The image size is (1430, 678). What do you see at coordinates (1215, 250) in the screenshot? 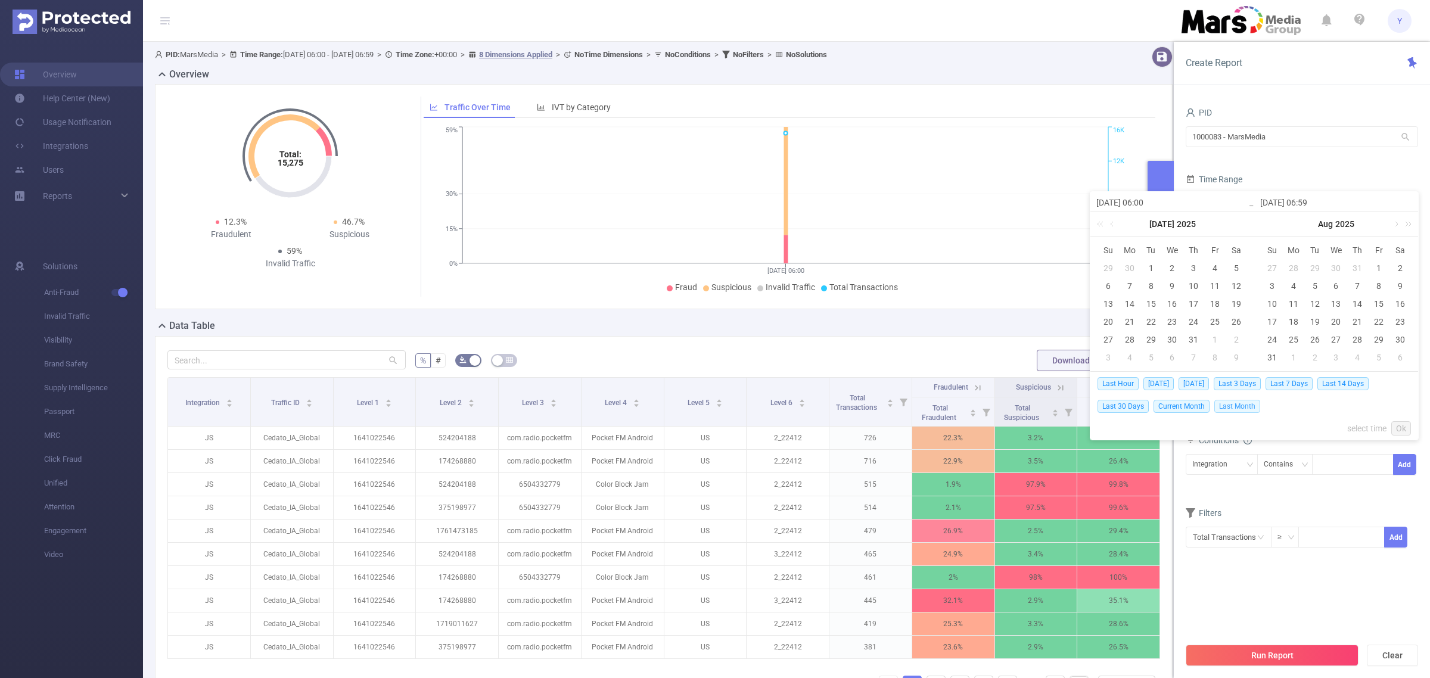
I see `span: Fr` at bounding box center [1215, 250].